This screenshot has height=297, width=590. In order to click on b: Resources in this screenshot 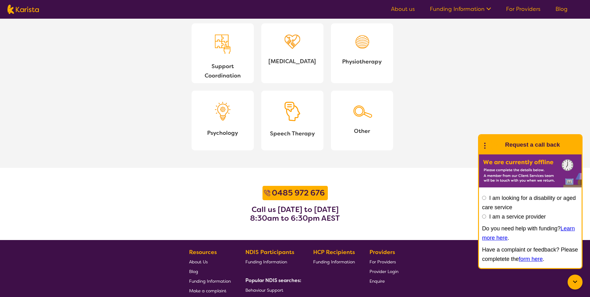, I will do `click(203, 252)`.